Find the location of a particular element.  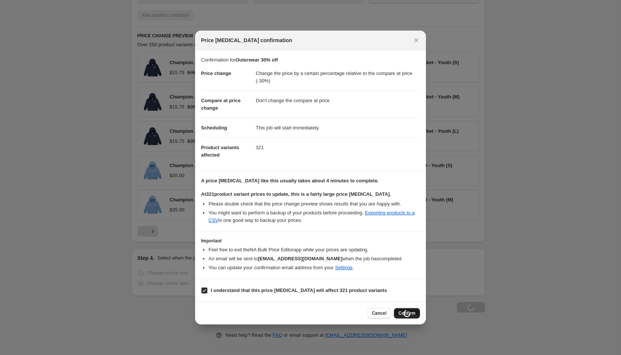

li: You can update your confirmation email address from your . is located at coordinates (314, 267).